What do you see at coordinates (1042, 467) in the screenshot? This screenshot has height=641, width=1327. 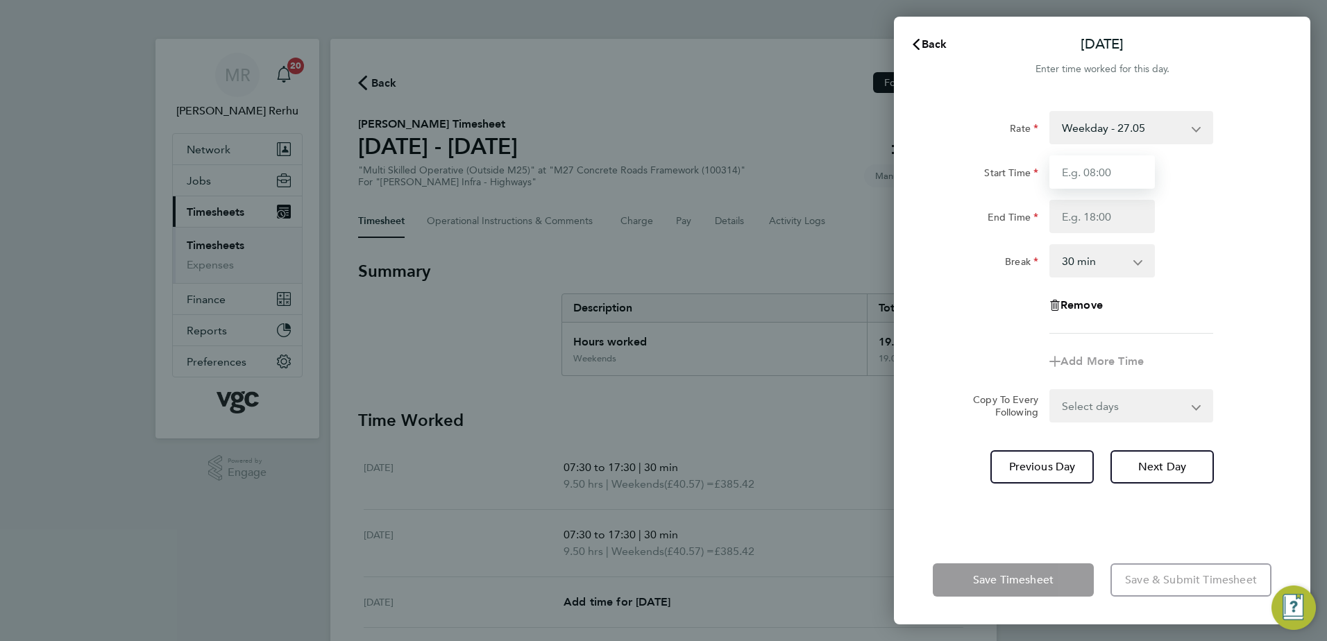 I see `button: Previous Day` at bounding box center [1042, 467].